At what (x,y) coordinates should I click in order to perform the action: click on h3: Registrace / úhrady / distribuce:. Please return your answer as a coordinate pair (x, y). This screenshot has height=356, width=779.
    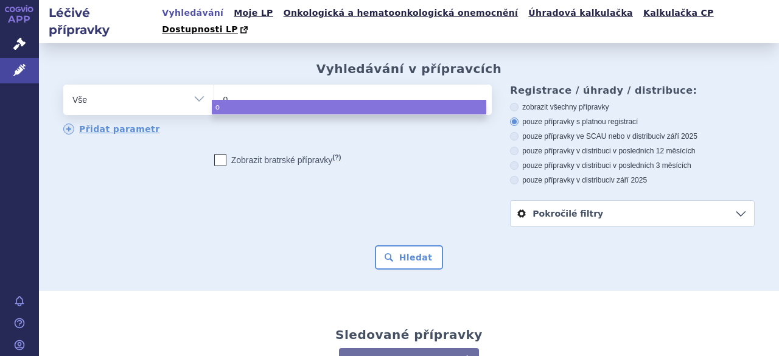
    Looking at the image, I should click on (632, 90).